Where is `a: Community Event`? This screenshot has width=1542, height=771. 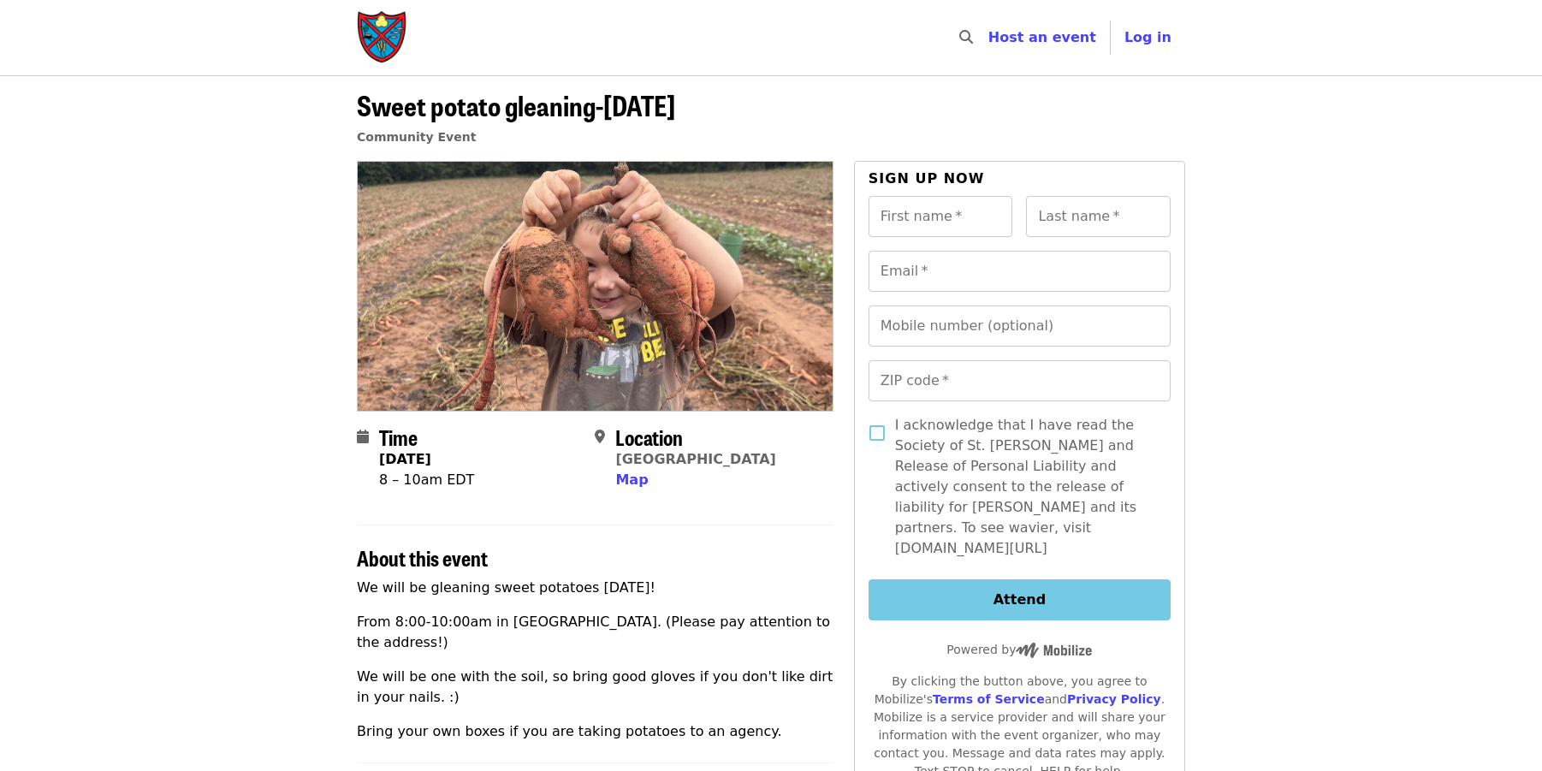 a: Community Event is located at coordinates (416, 137).